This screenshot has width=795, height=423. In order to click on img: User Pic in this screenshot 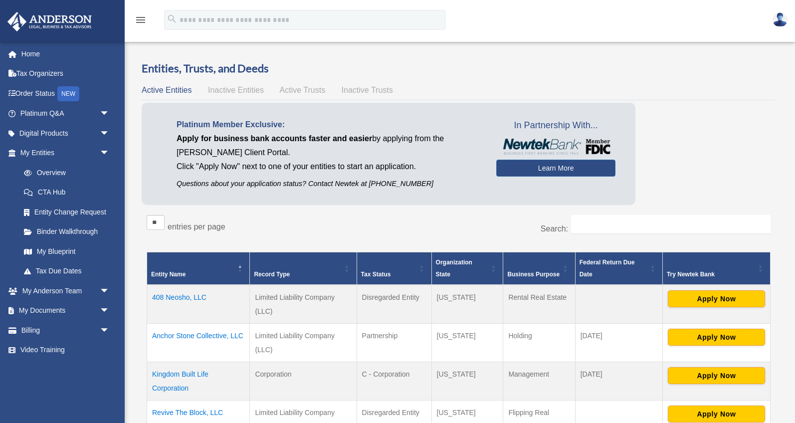, I will do `click(780, 19)`.